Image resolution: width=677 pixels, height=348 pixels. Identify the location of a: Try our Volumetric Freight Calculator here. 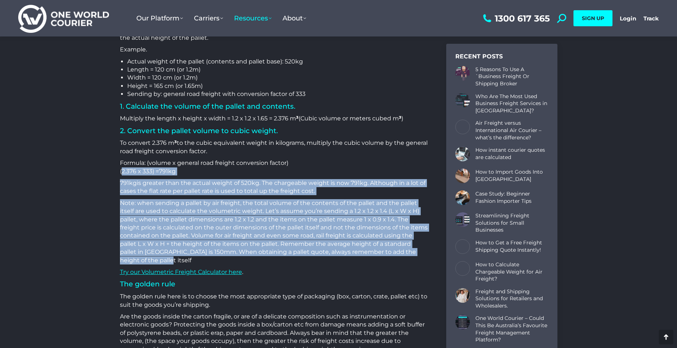
(181, 272).